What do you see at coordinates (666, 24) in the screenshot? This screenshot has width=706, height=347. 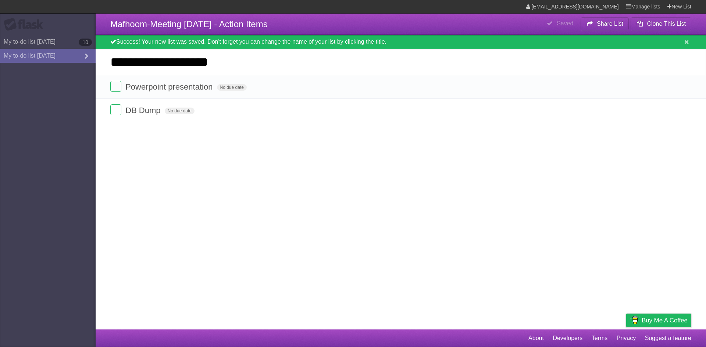 I see `b: Clone This List` at bounding box center [666, 24].